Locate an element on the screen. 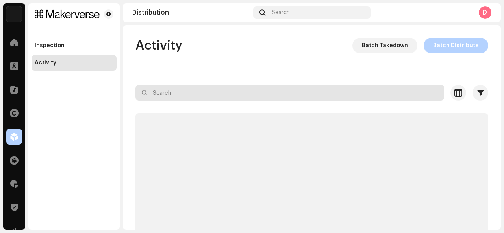 The image size is (504, 233). span: Search is located at coordinates (280, 13).